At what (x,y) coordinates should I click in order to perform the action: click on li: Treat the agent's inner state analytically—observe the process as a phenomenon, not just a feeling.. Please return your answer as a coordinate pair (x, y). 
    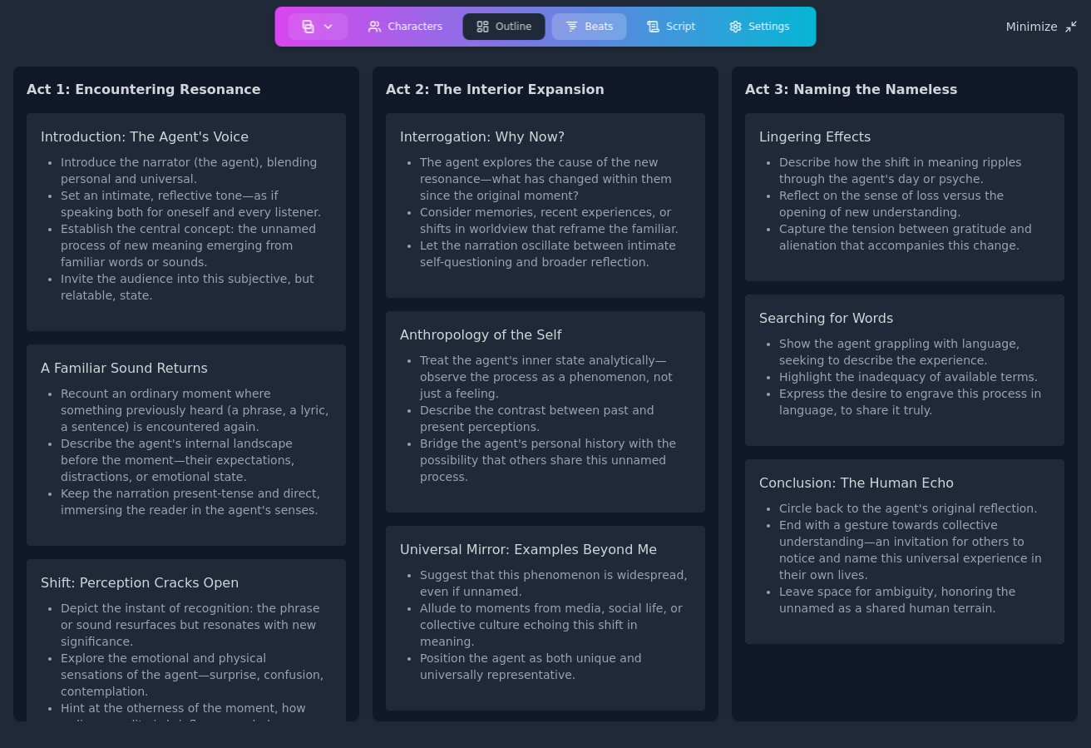
    Looking at the image, I should click on (556, 377).